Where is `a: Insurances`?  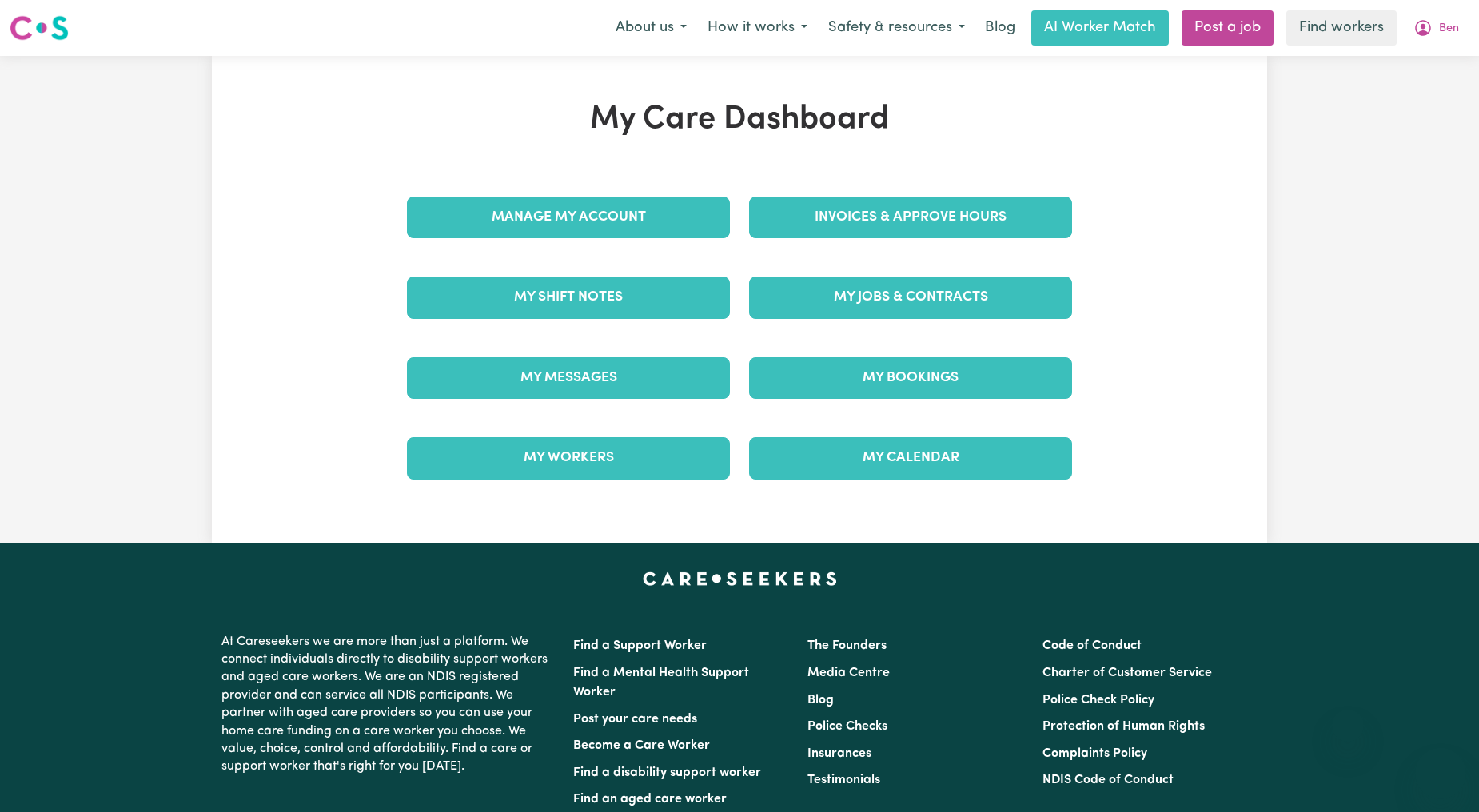
a: Insurances is located at coordinates (840, 753).